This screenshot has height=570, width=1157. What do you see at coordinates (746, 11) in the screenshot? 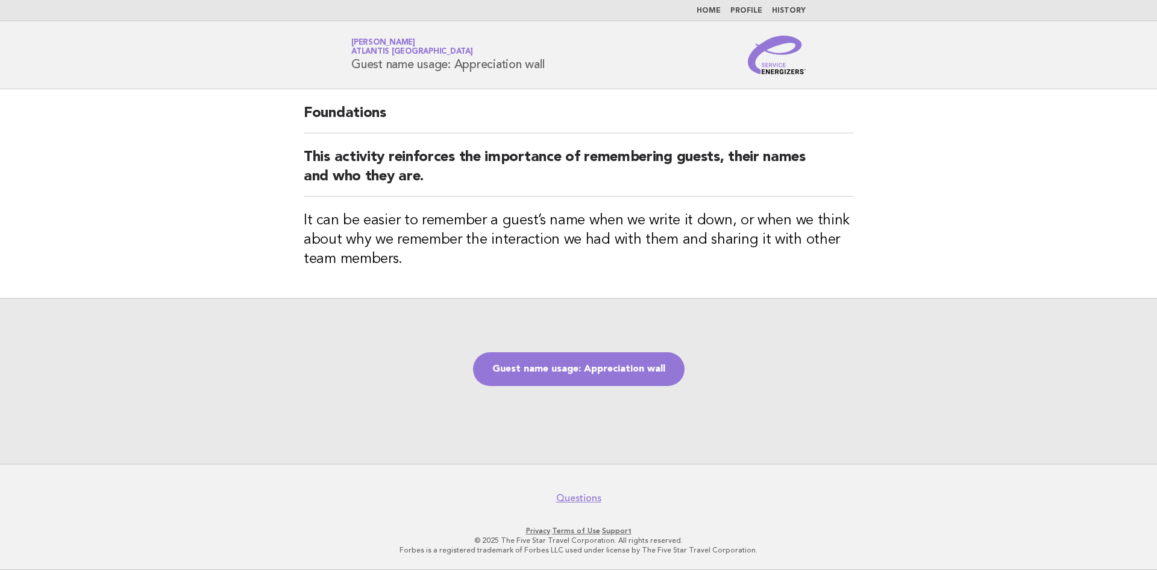
I see `a: Profile` at bounding box center [746, 11].